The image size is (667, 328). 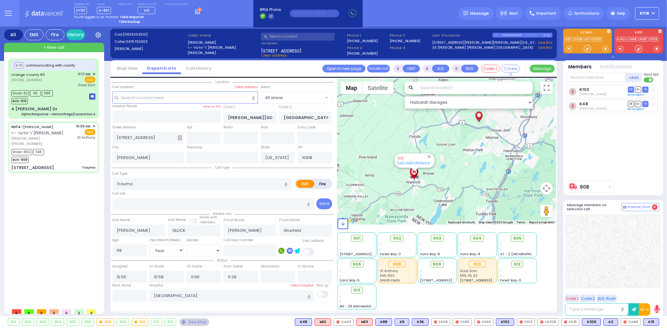 What do you see at coordinates (466, 13) in the screenshot?
I see `img: message.svg` at bounding box center [466, 13].